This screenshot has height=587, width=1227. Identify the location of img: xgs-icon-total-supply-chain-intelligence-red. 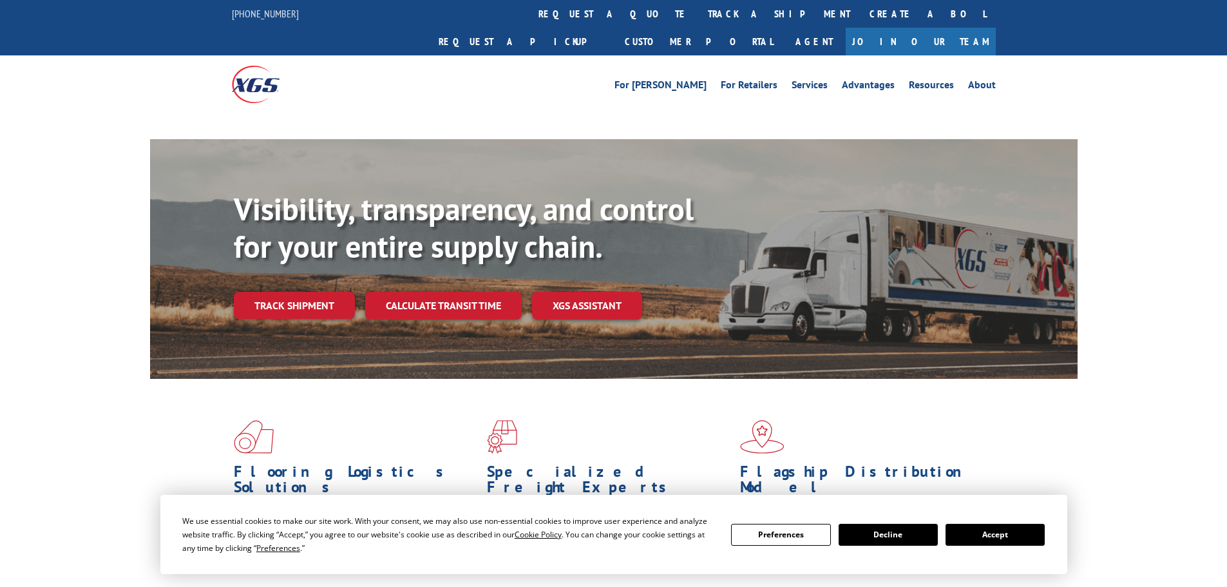
(254, 437).